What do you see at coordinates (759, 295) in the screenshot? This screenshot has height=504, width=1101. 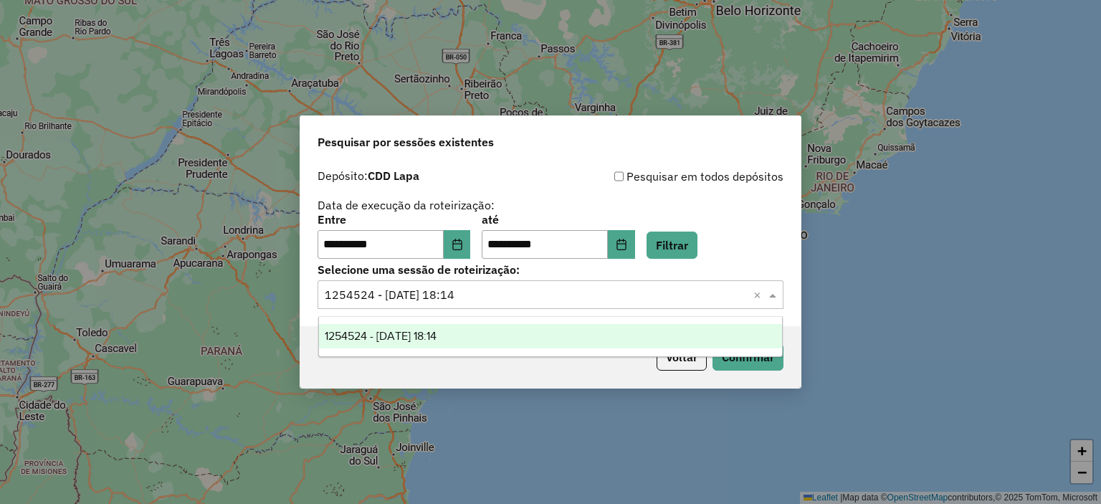 I see `span: Clear all` at bounding box center [759, 295].